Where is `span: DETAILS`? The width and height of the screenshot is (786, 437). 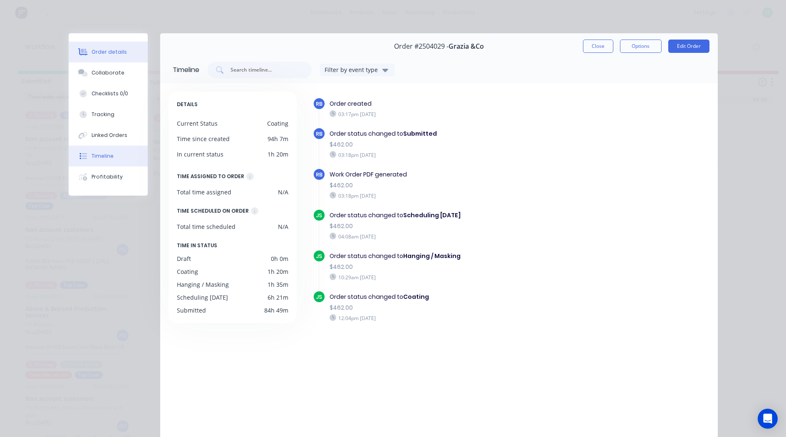
span: DETAILS is located at coordinates (187, 104).